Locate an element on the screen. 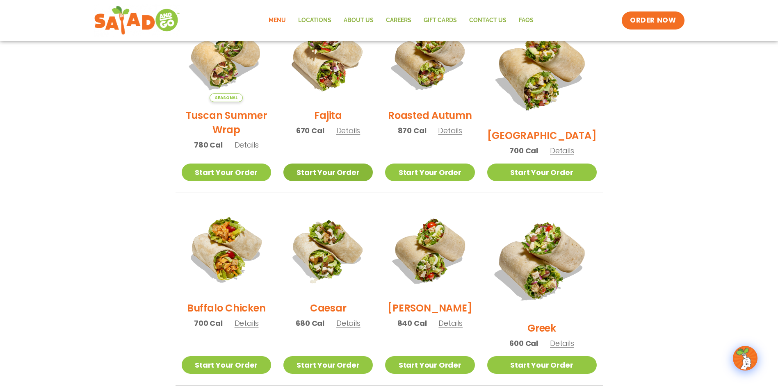 Image resolution: width=778 pixels, height=391 pixels. h2: Caesar is located at coordinates (328, 308).